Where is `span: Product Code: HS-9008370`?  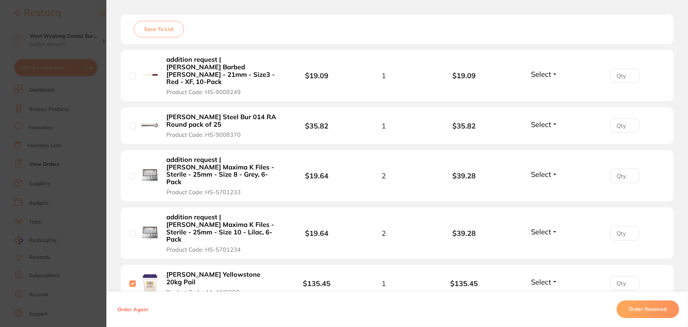 span: Product Code: HS-9008370 is located at coordinates (203, 135).